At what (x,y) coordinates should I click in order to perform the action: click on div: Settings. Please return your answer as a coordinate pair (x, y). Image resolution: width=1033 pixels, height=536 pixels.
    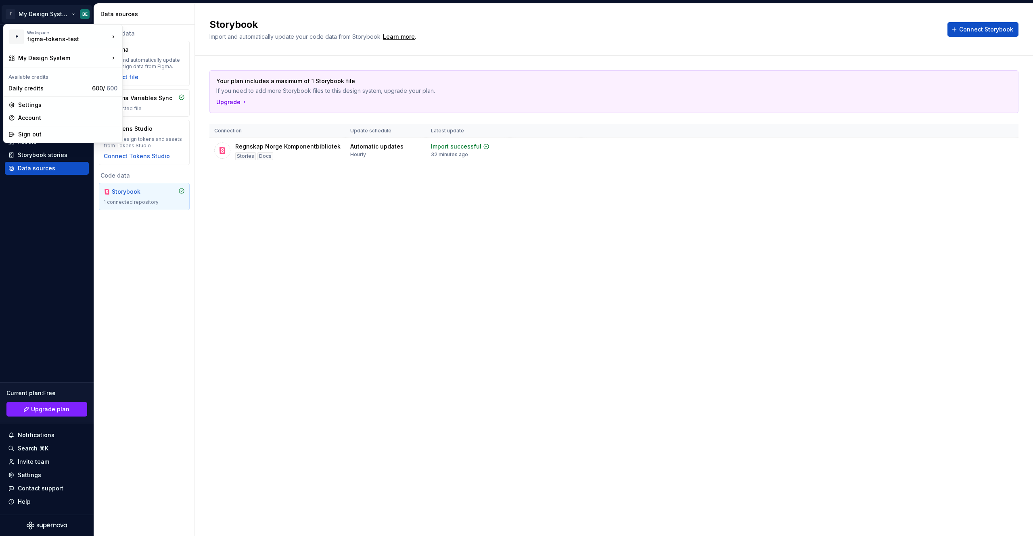
    Looking at the image, I should click on (68, 105).